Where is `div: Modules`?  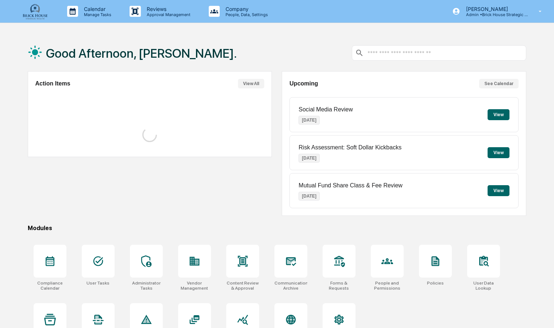
div: Modules is located at coordinates (277, 228).